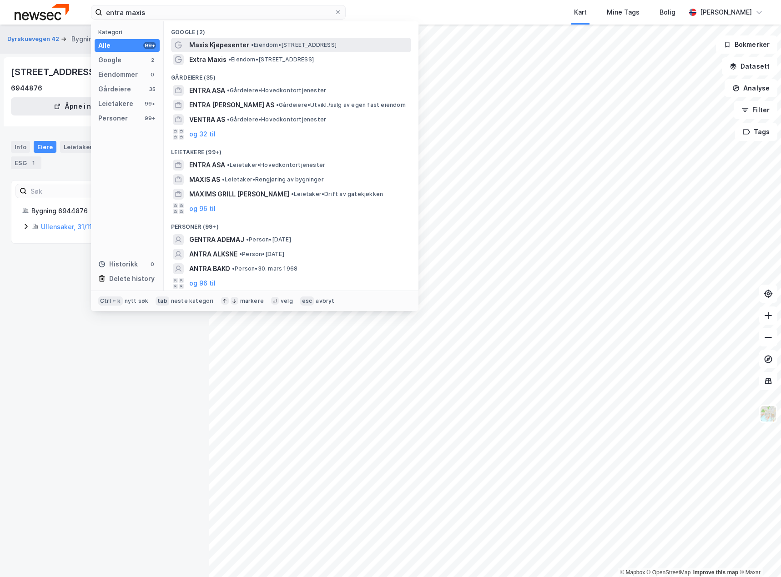 Image resolution: width=781 pixels, height=577 pixels. Describe the element at coordinates (265, 269) in the screenshot. I see `span: Person • 30. mars 1968` at that location.